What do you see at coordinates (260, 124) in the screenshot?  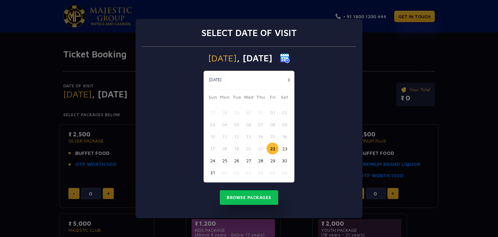 I see `button: 07` at bounding box center [260, 124].